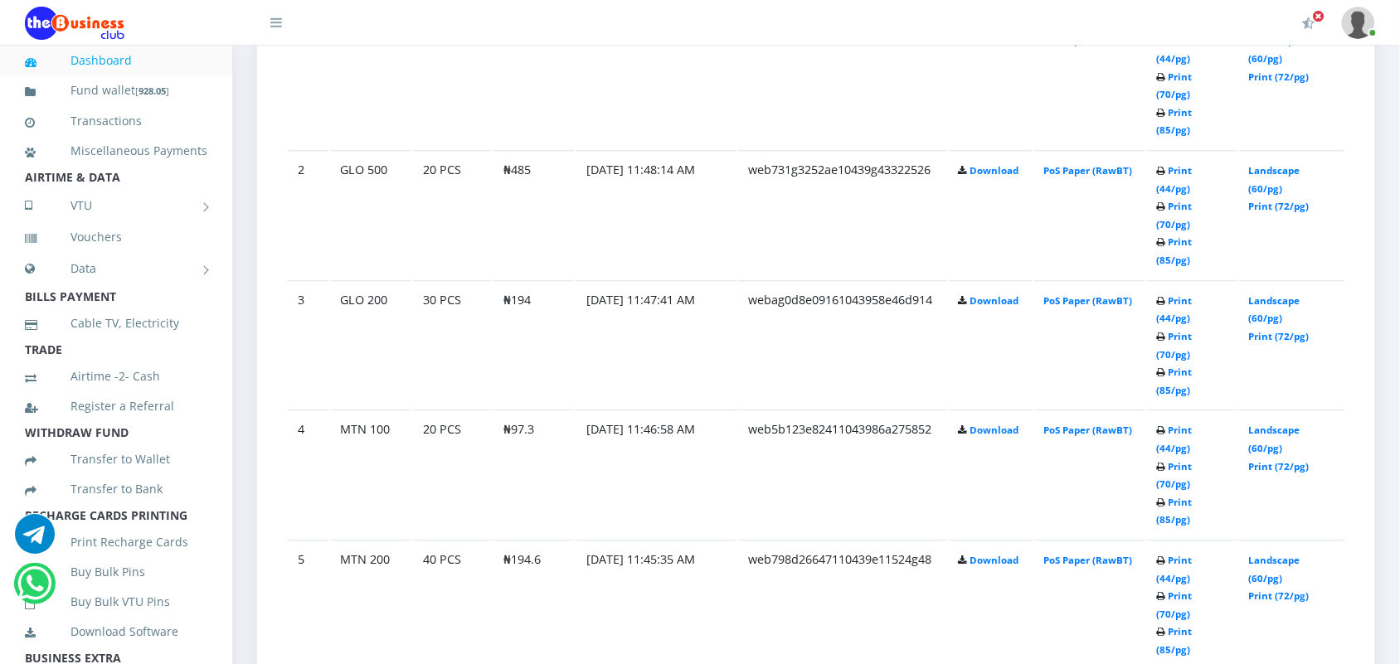 The image size is (1400, 664). I want to click on td: GLO 500, so click(371, 214).